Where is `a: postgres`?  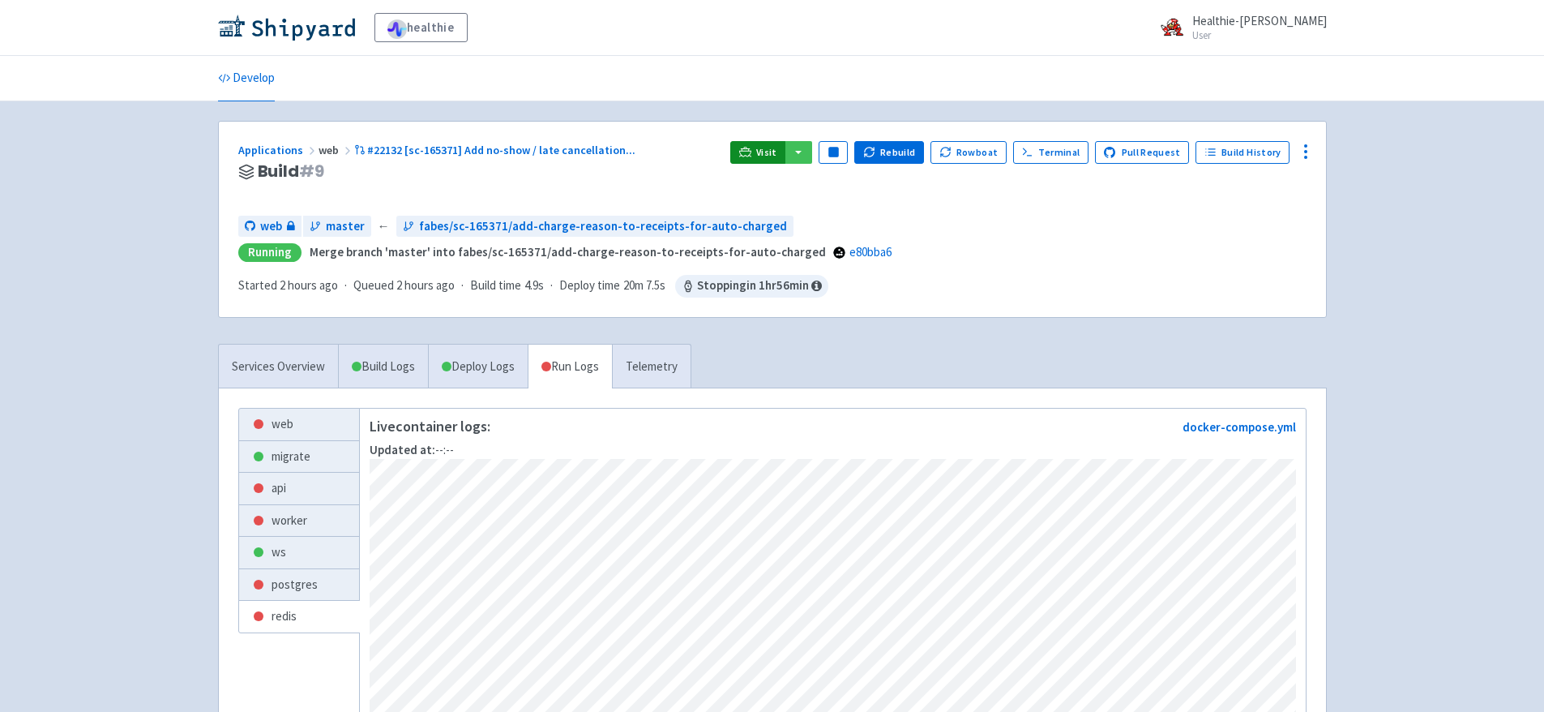
a: postgres is located at coordinates (299, 585).